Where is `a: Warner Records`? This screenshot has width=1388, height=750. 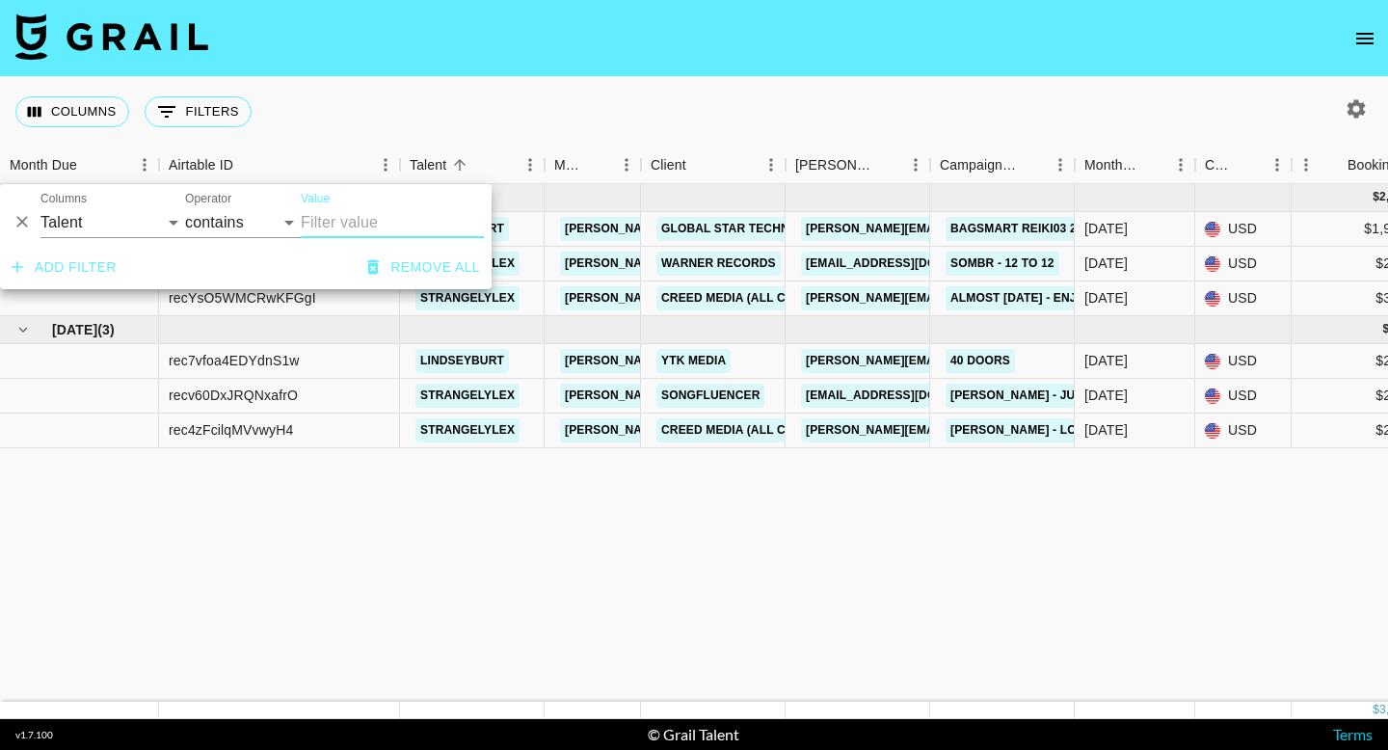
a: Warner Records is located at coordinates (718, 263).